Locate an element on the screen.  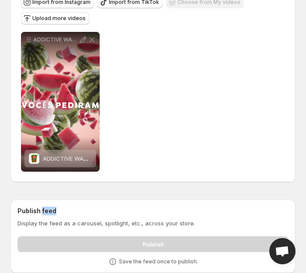
button: Upload more videos is located at coordinates (55, 18).